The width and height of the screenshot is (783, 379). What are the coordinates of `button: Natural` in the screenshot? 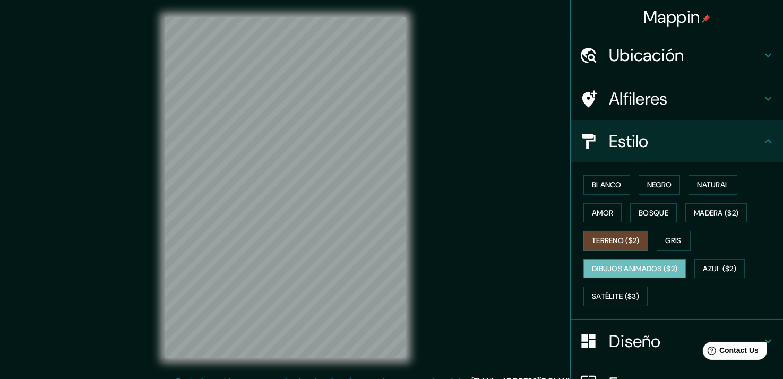 It's located at (713, 185).